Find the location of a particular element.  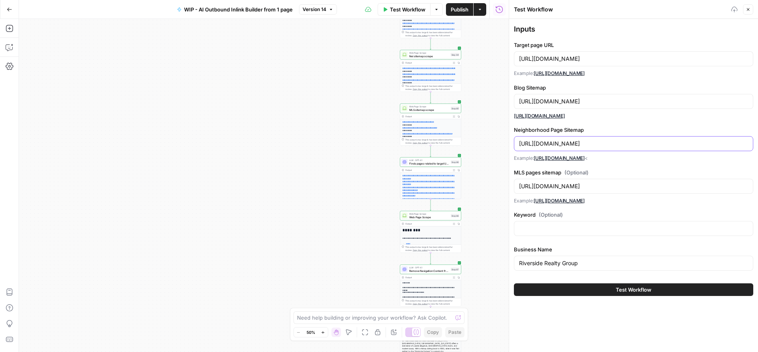

button: WIP - AI Outbound Inlink Builder from 1 page is located at coordinates (235, 9).